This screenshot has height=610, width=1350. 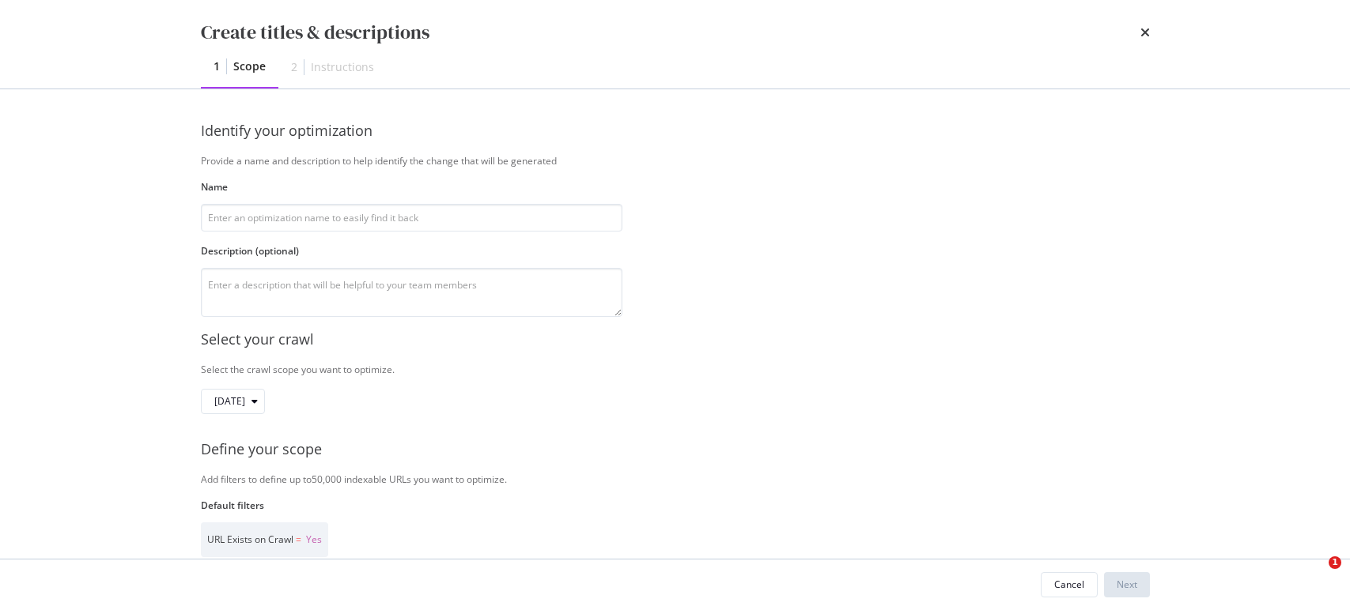 What do you see at coordinates (675, 479) in the screenshot?
I see `div: Add filters to define up to 50,000 indexable URLs you want to optimize.` at bounding box center [675, 479].